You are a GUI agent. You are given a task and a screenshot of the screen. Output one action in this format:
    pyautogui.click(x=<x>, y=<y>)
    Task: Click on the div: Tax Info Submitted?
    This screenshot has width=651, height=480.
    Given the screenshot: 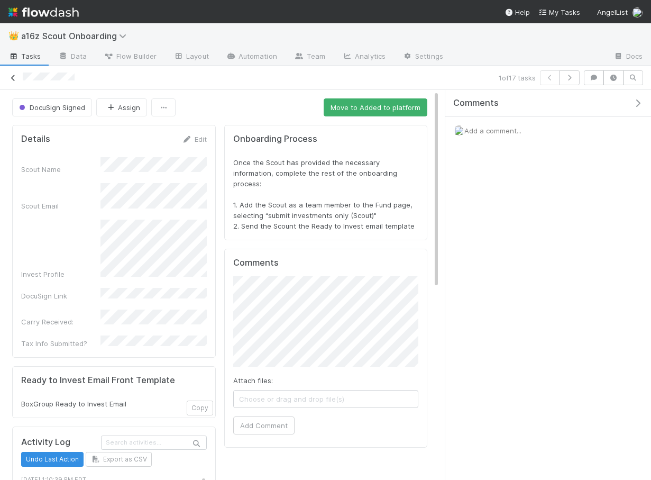 What is the action you would take?
    pyautogui.click(x=61, y=343)
    